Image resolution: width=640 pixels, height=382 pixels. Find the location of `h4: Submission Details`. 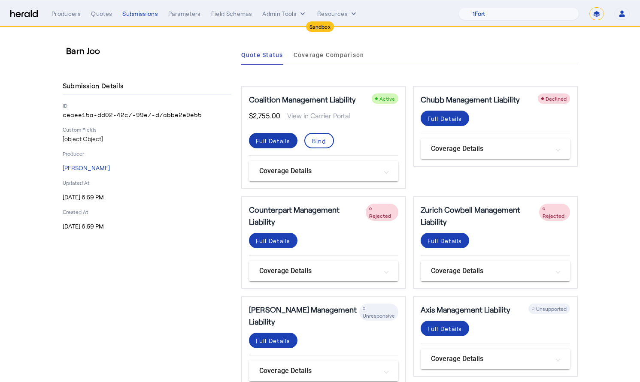

h4: Submission Details is located at coordinates (95, 86).